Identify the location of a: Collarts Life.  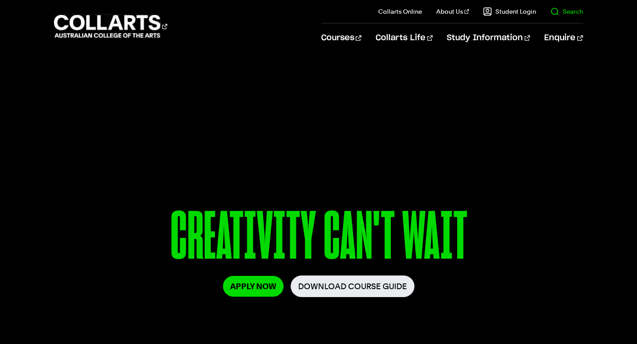
(404, 38).